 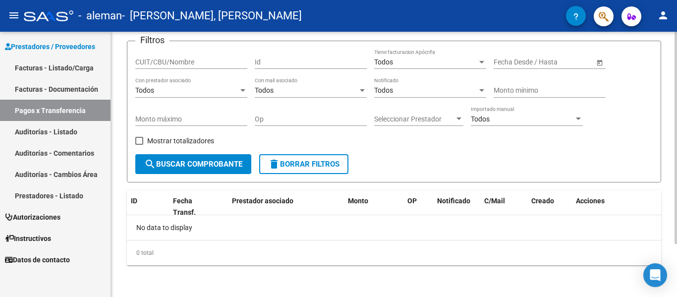 I want to click on span: OP, so click(x=412, y=201).